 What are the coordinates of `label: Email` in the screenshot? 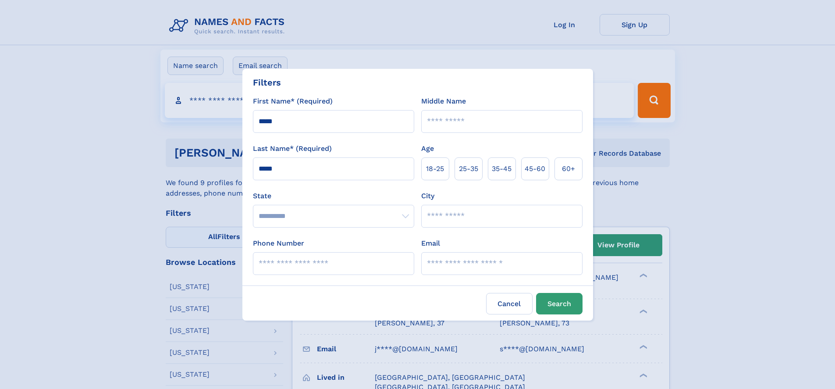 It's located at (430, 243).